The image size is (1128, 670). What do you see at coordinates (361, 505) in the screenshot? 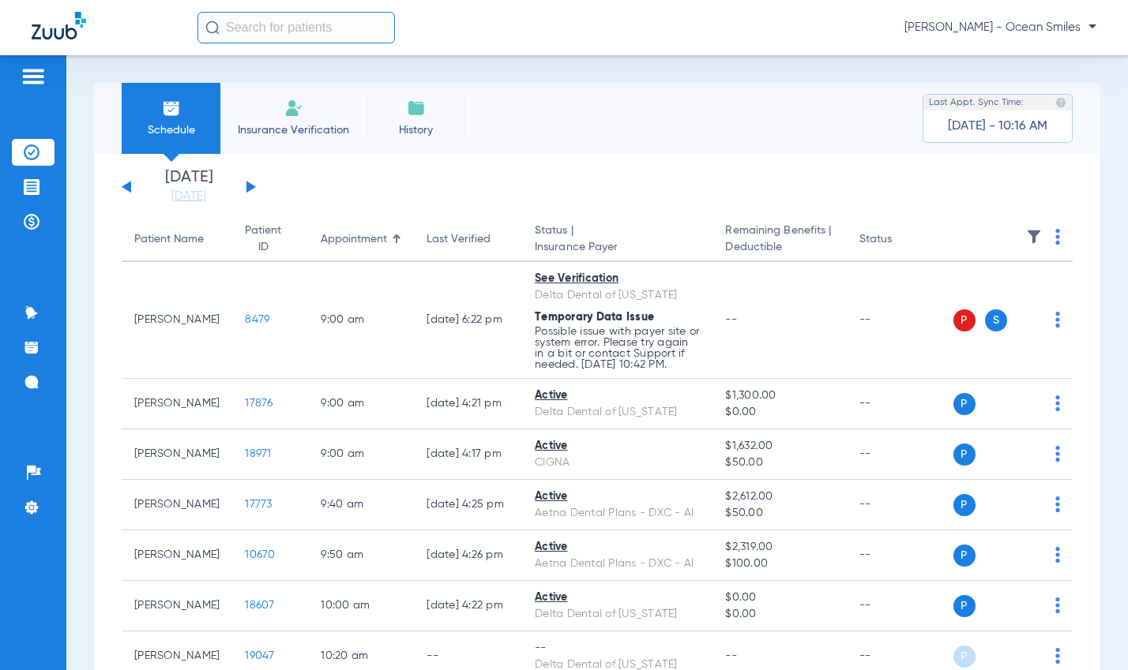
I see `td: 9:40 AM` at bounding box center [361, 505].